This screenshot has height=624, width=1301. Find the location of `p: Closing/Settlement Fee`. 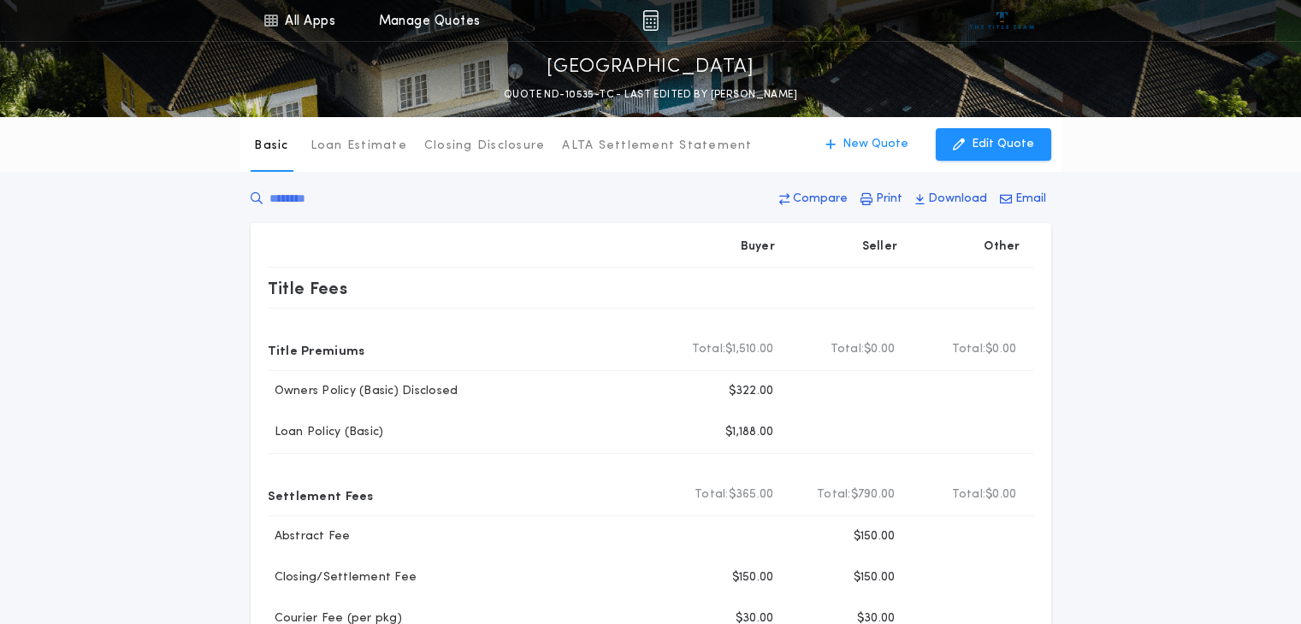

p: Closing/Settlement Fee is located at coordinates (342, 578).